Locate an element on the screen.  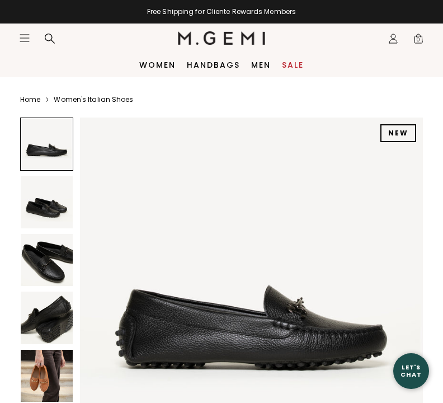
a: Handbags is located at coordinates (213, 65).